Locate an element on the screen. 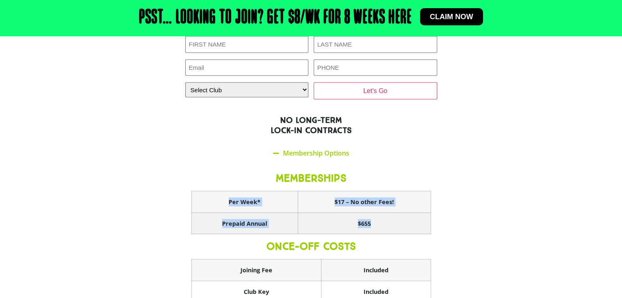 The height and width of the screenshot is (298, 622). div: Membership Options is located at coordinates (311, 153).